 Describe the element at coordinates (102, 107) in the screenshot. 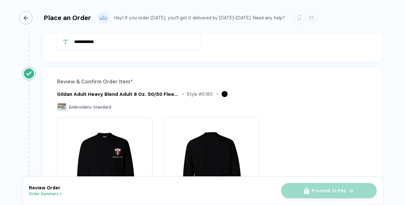

I see `span: Standard` at that location.